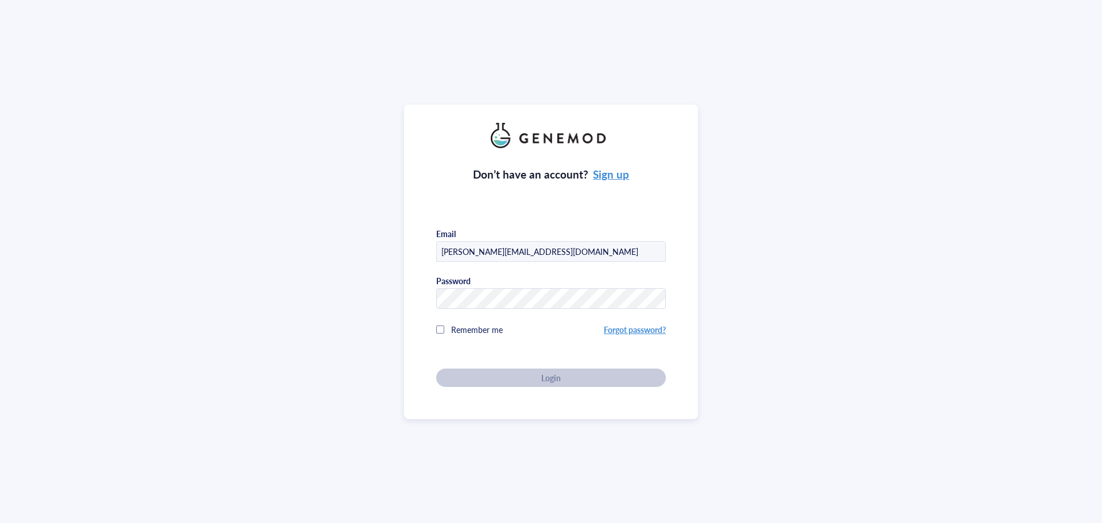 Image resolution: width=1102 pixels, height=523 pixels. What do you see at coordinates (635, 330) in the screenshot?
I see `a: Forgot password?` at bounding box center [635, 330].